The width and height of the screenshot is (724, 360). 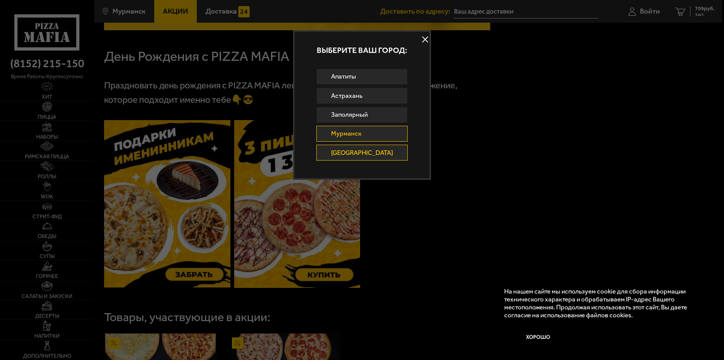 I want to click on a: Мурманск, so click(x=362, y=134).